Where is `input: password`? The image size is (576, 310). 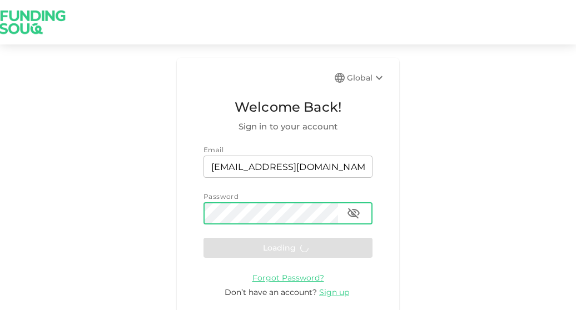 input: password is located at coordinates (271, 213).